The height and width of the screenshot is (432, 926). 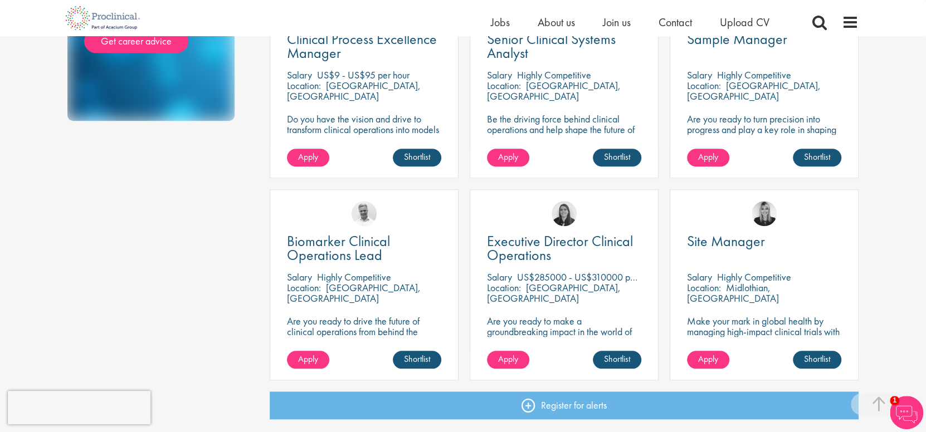 I want to click on p: Make your mark in global health by managing high-impact clinical trials with a leading CRO., so click(x=764, y=331).